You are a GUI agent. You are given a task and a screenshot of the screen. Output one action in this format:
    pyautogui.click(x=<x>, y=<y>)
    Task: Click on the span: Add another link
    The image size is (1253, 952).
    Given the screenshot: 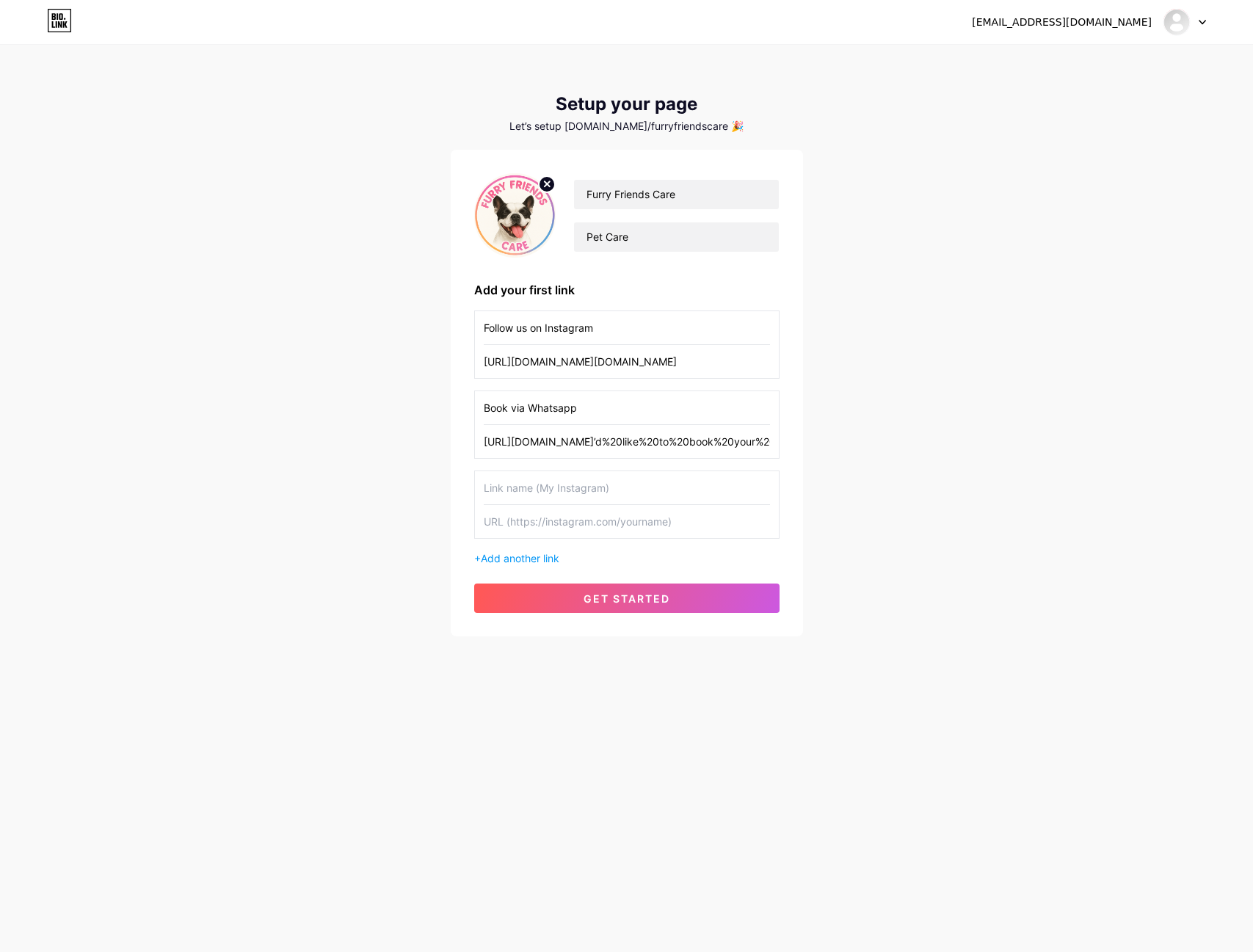 What is the action you would take?
    pyautogui.click(x=519, y=558)
    